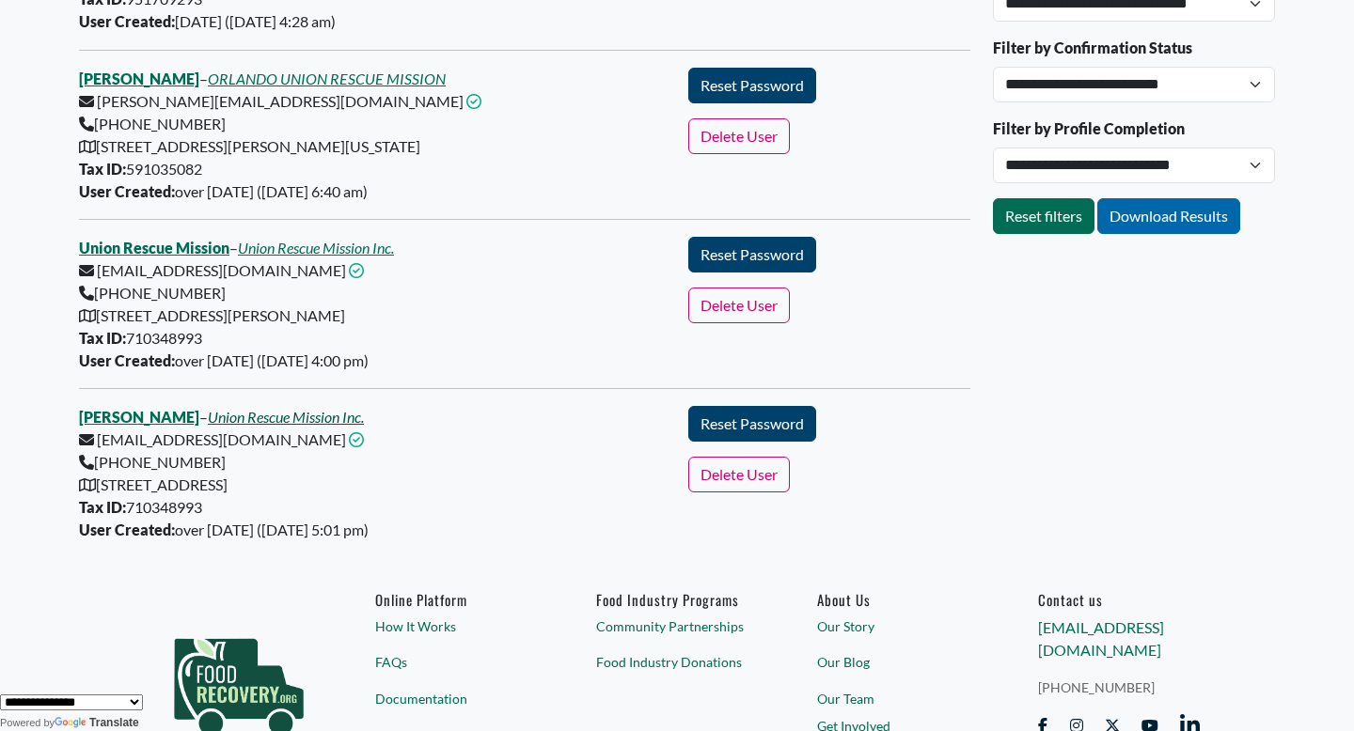  Describe the element at coordinates (1119, 600) in the screenshot. I see `h6: Contact us` at that location.